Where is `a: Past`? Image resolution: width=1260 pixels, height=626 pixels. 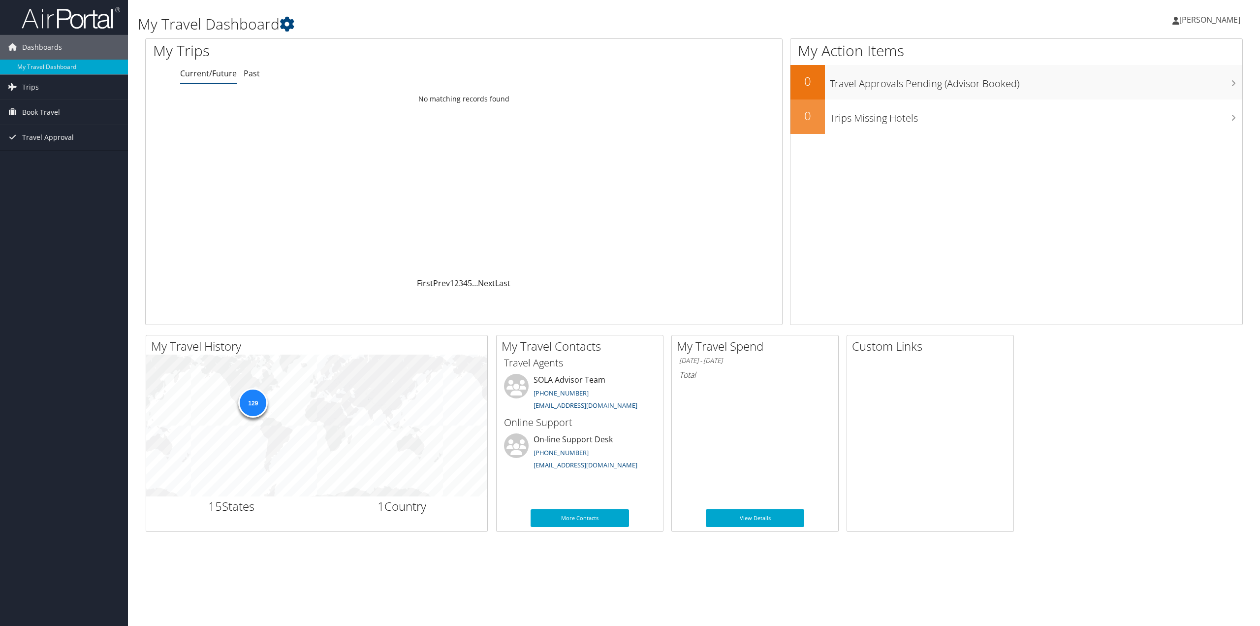
a: Past is located at coordinates (252, 73).